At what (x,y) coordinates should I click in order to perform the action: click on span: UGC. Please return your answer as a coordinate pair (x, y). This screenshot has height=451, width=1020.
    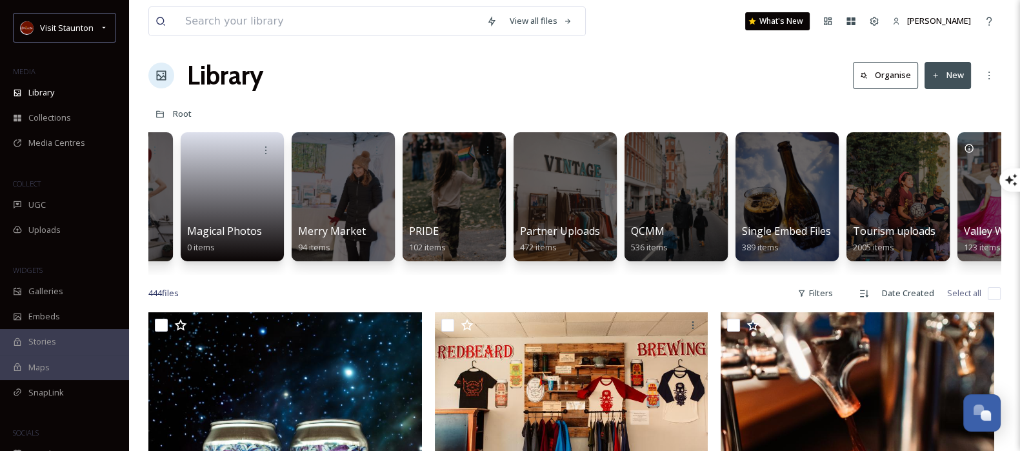
    Looking at the image, I should click on (37, 205).